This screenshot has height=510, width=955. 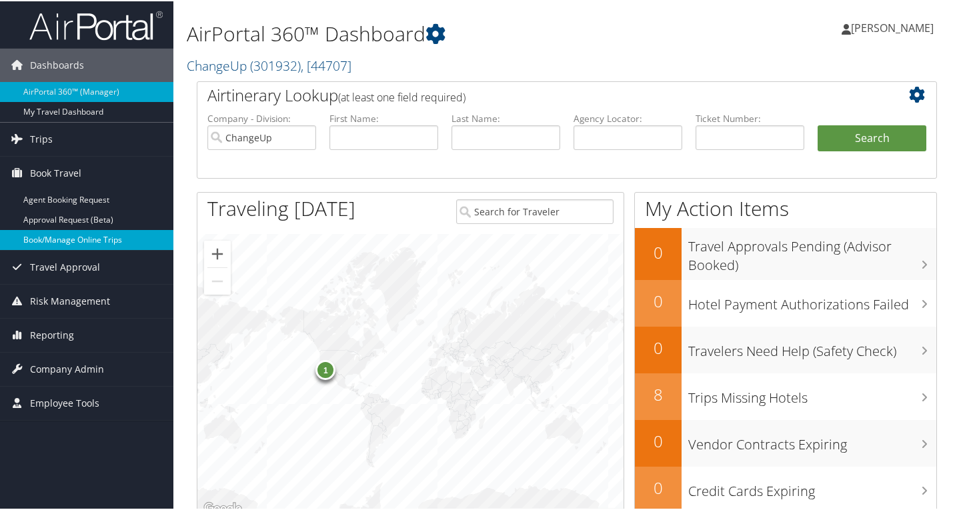 I want to click on a: 8Trips Missing Hotels, so click(x=785, y=395).